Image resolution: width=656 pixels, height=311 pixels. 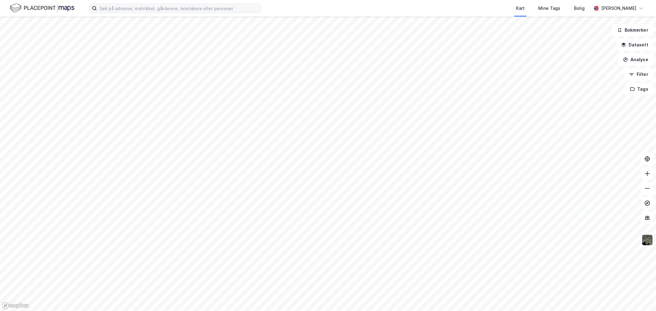 I want to click on button: Tags, so click(x=639, y=89).